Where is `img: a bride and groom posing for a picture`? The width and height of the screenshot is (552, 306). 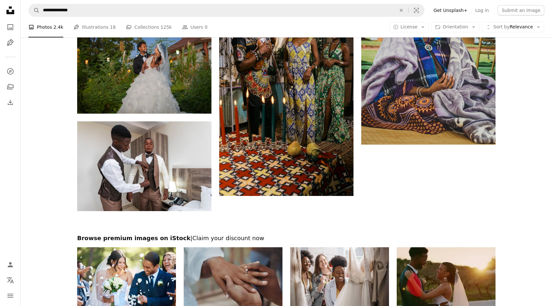
img: a bride and groom posing for a picture is located at coordinates (144, 69).